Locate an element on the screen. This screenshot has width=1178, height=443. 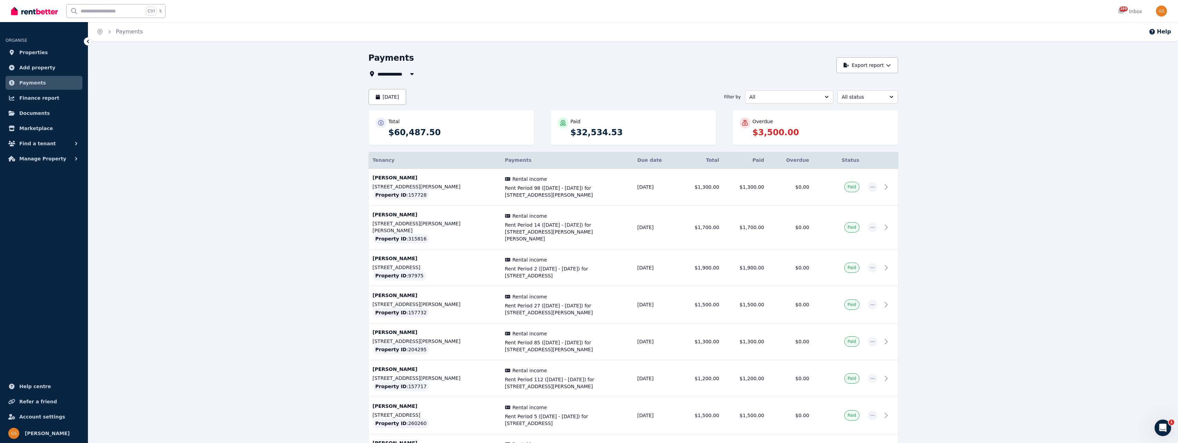
button: Help is located at coordinates (1160, 32).